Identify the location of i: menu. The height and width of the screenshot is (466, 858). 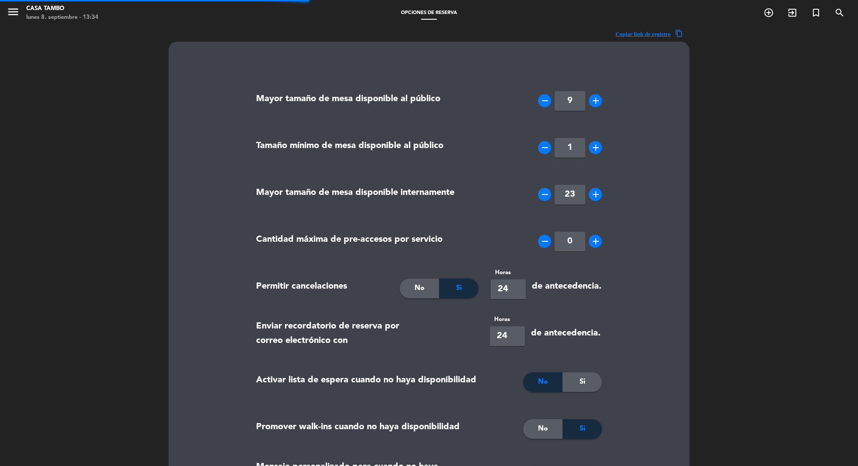
(13, 12).